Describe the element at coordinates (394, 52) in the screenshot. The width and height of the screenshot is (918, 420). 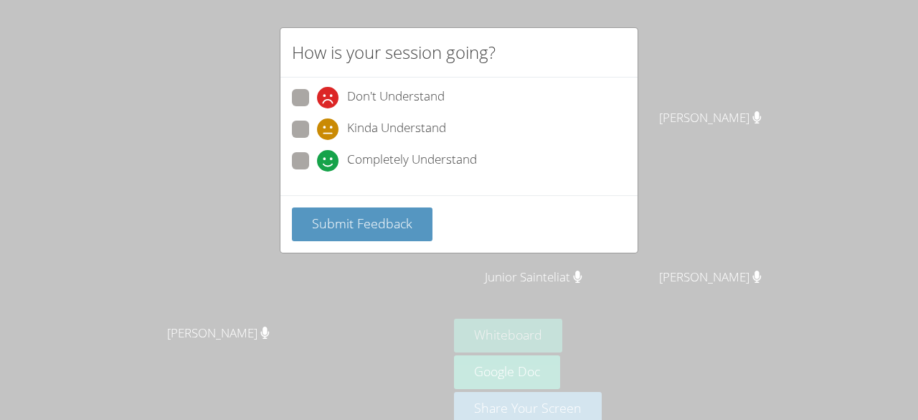
I see `h2: How is your session going?` at that location.